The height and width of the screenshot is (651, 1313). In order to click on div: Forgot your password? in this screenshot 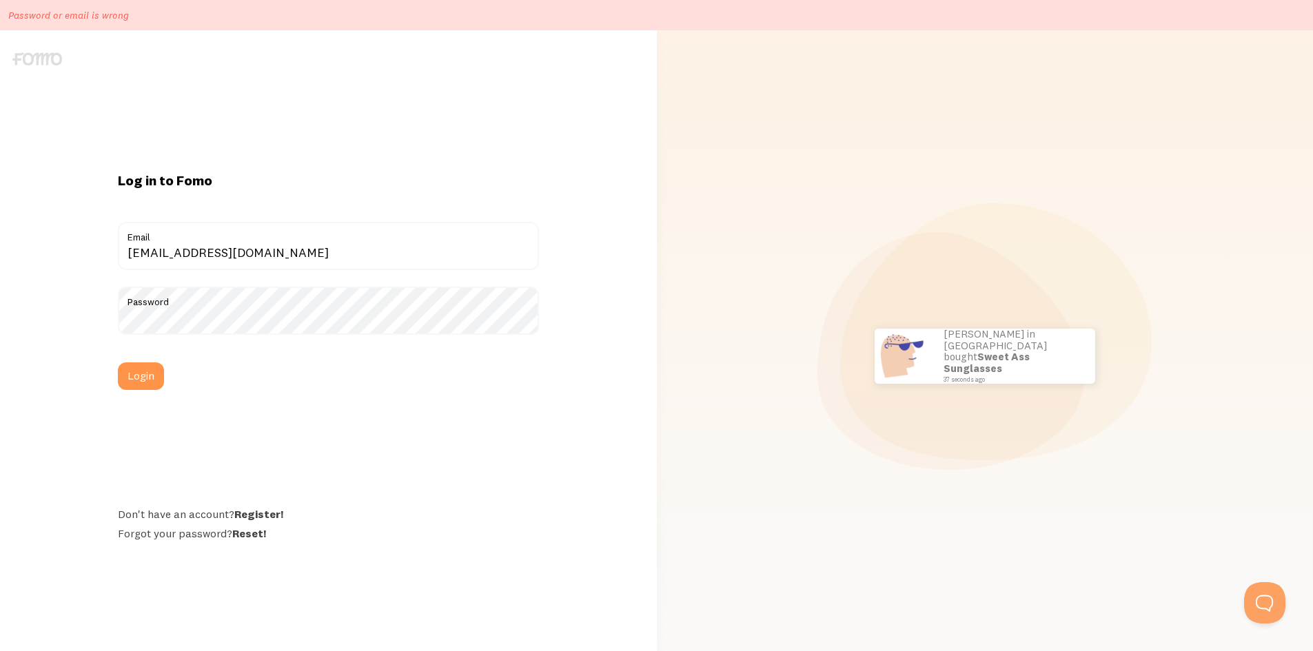, I will do `click(328, 534)`.